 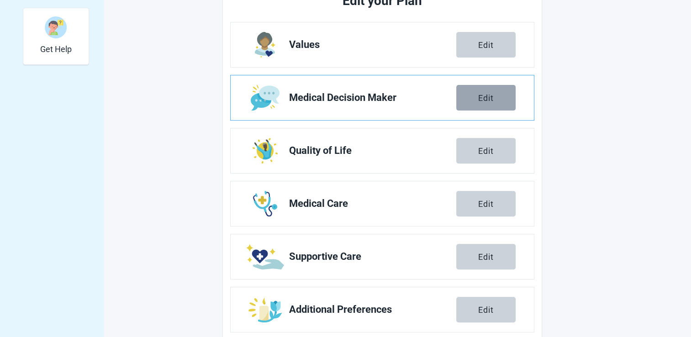 I want to click on a: Edit Medical Care section, so click(x=382, y=204).